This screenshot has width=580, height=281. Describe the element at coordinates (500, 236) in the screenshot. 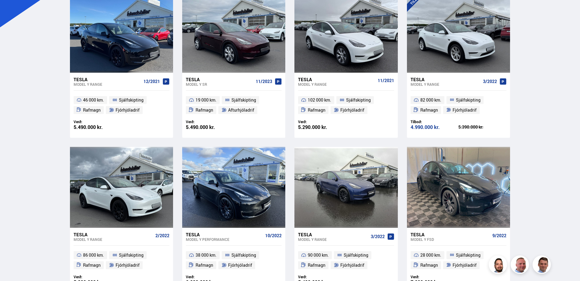

I see `span: 9/2022` at that location.